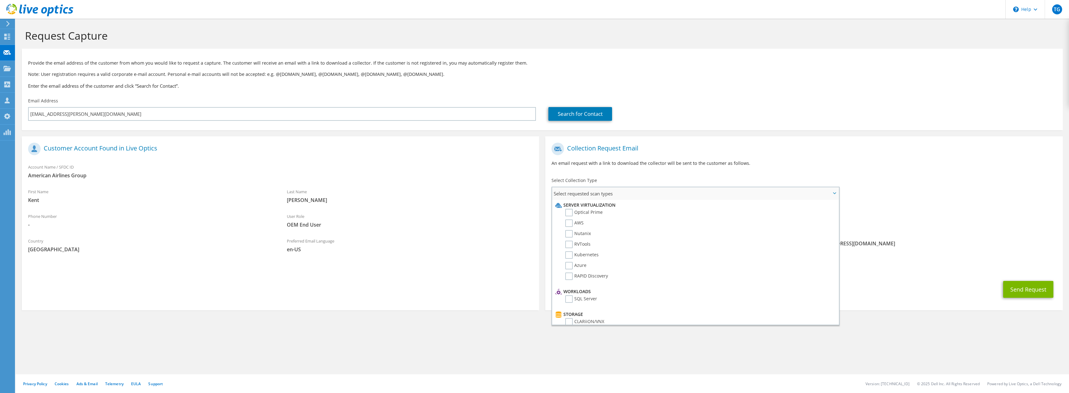  I want to click on a: Privacy Policy, so click(35, 384).